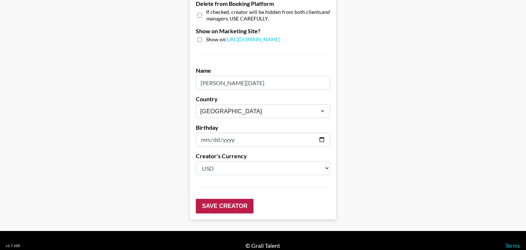 The image size is (526, 250). Describe the element at coordinates (322, 111) in the screenshot. I see `button: Open` at that location.